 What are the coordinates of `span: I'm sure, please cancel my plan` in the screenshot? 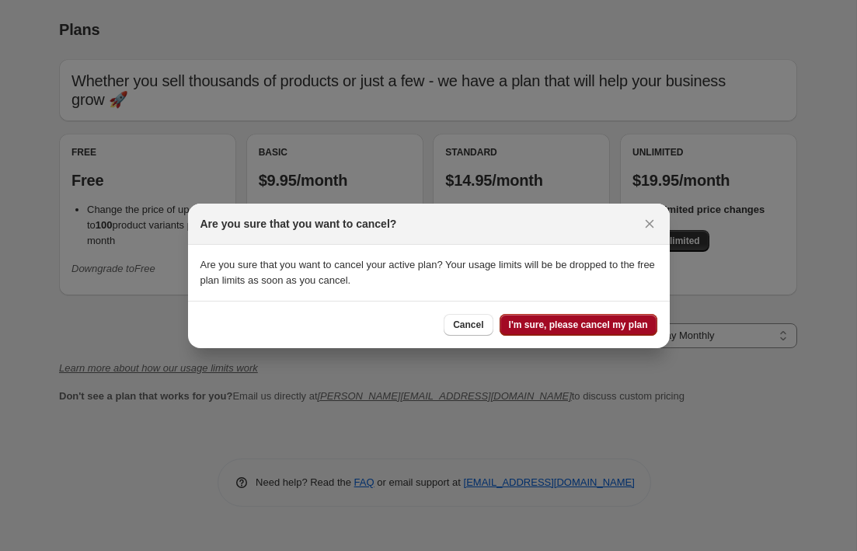 It's located at (578, 325).